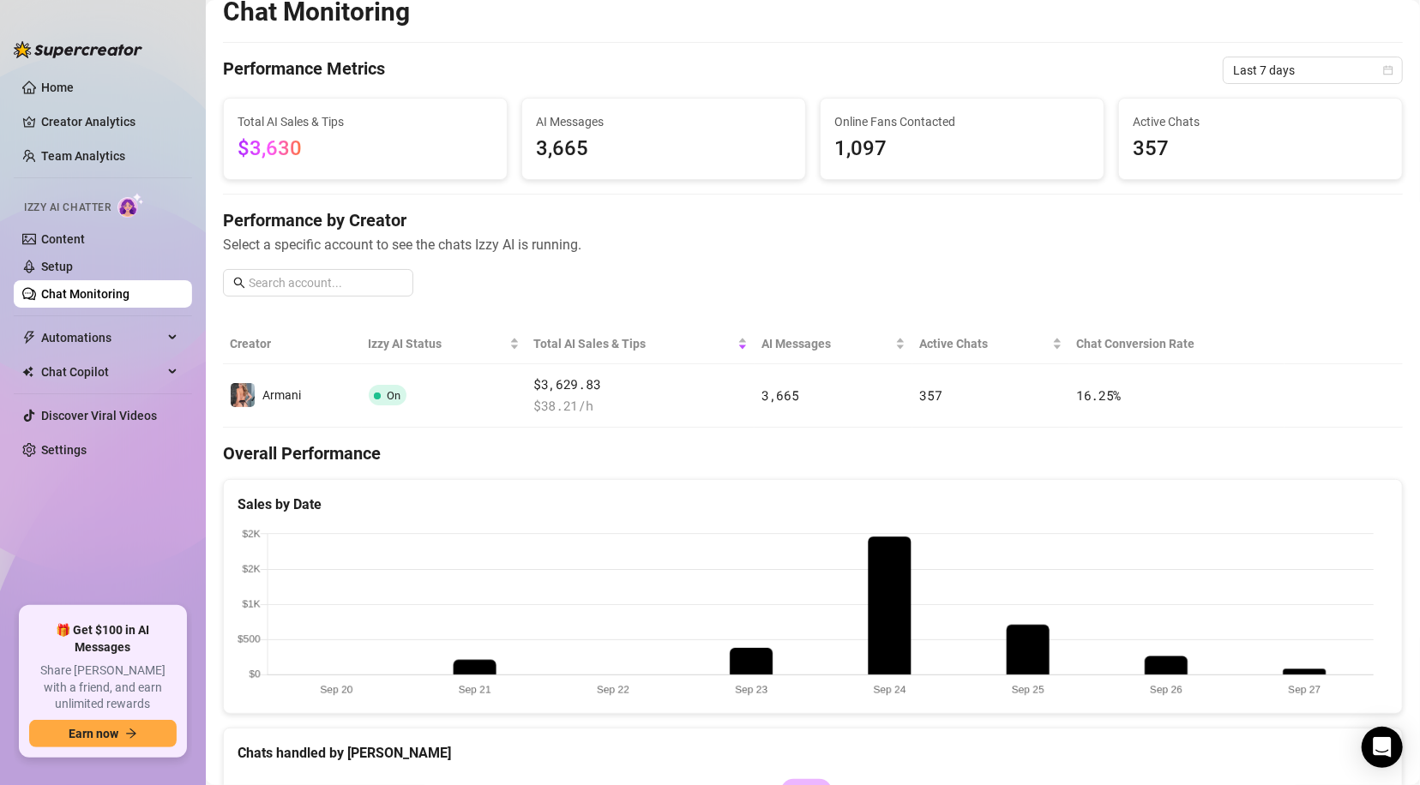 The image size is (1420, 785). Describe the element at coordinates (99, 416) in the screenshot. I see `a: Discover Viral Videos` at that location.